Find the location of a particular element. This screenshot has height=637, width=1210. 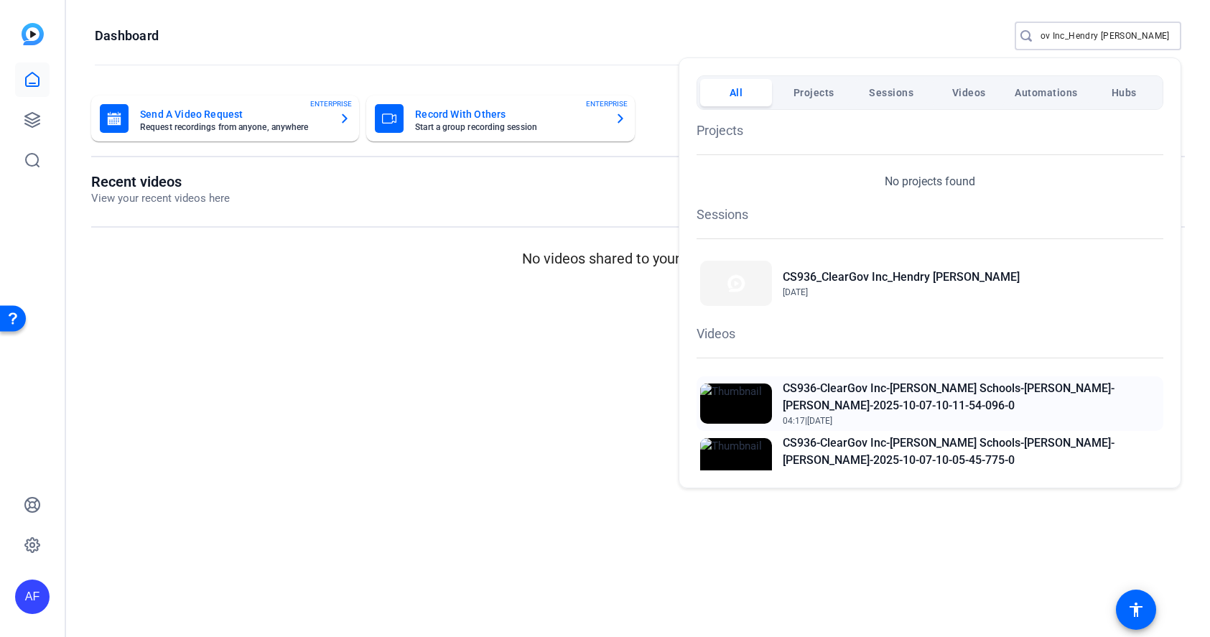

span: Sessions is located at coordinates (891, 93).